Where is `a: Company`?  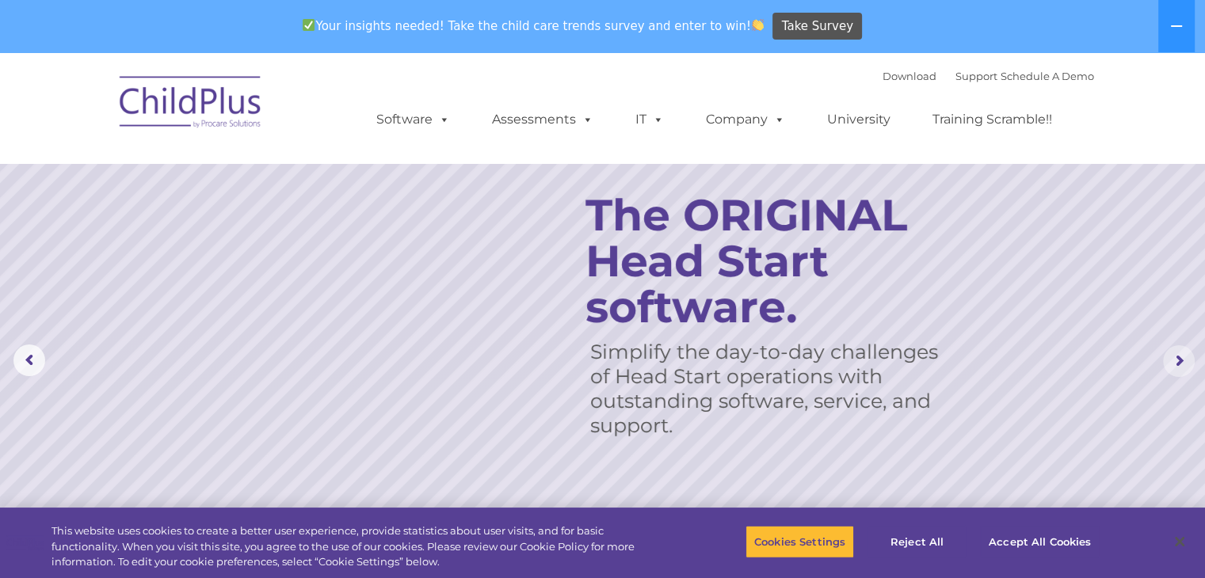 a: Company is located at coordinates (745, 120).